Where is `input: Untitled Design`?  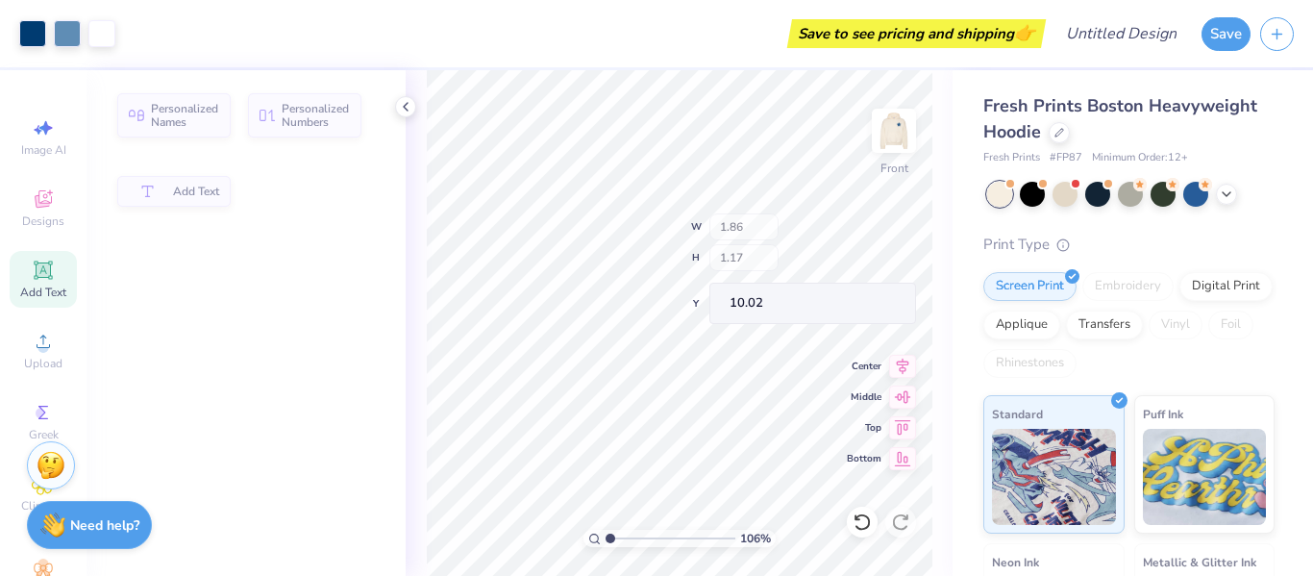
input: Untitled Design is located at coordinates (1121, 34).